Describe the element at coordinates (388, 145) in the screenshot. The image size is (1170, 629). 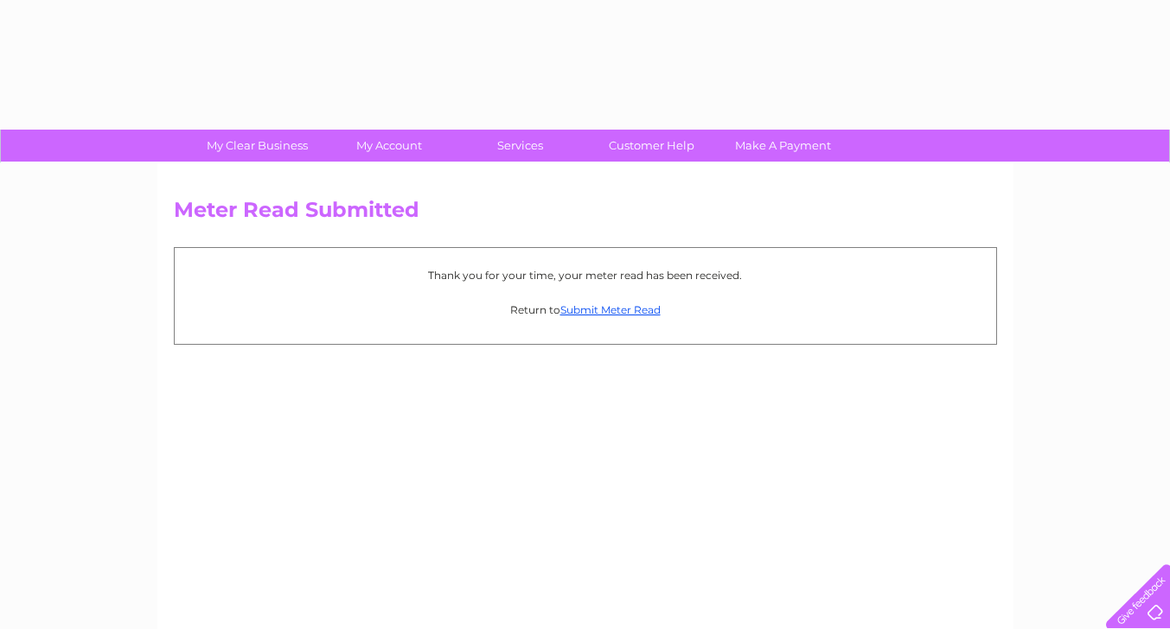
I see `a: My Account` at that location.